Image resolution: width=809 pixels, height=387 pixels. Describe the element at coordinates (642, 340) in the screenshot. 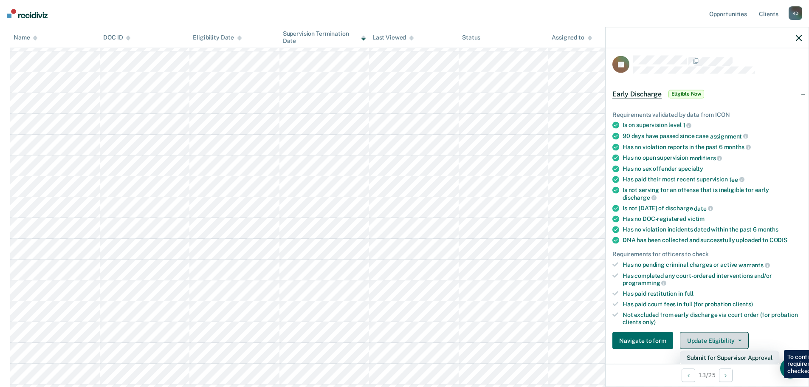

I see `button: Navigate to form` at that location.